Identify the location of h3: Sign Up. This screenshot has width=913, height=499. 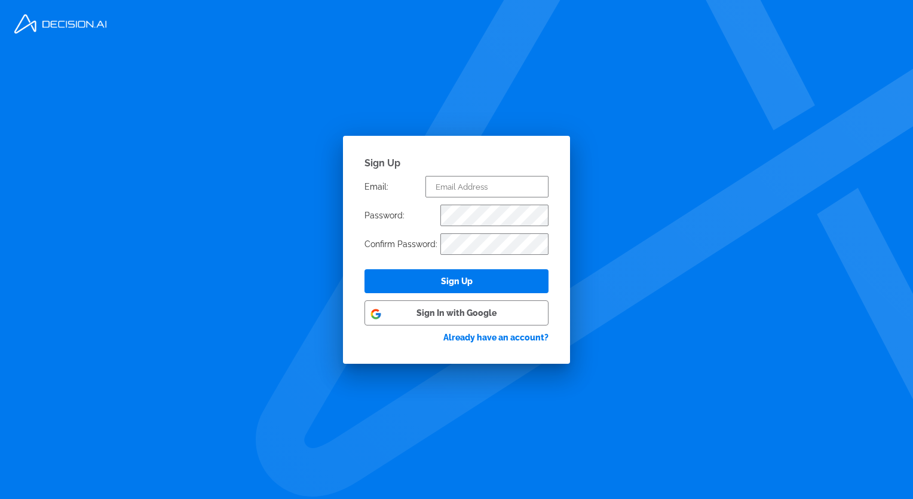
(457, 163).